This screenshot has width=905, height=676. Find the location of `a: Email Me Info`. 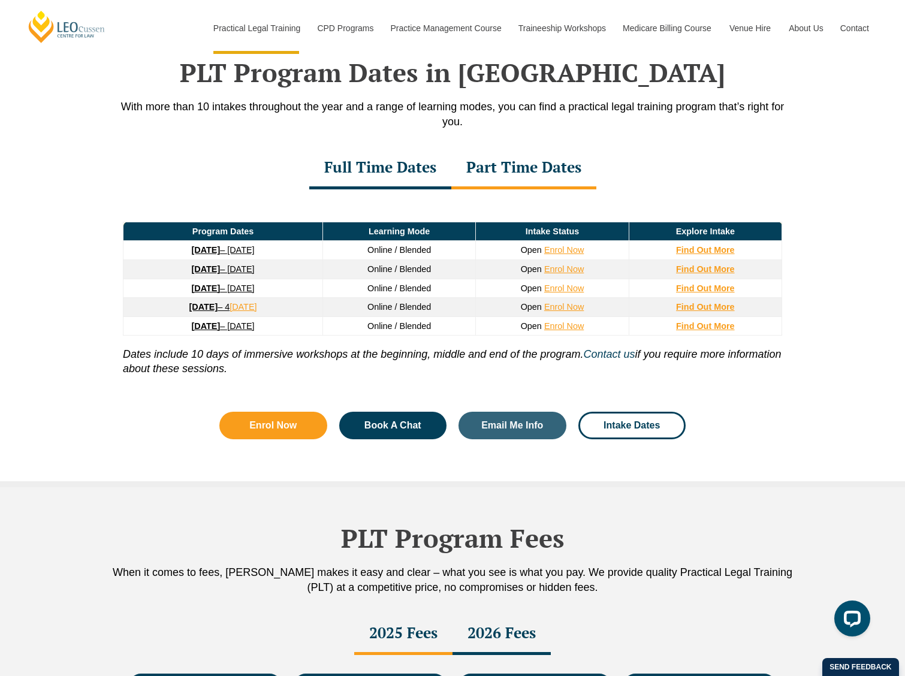

a: Email Me Info is located at coordinates (513, 426).